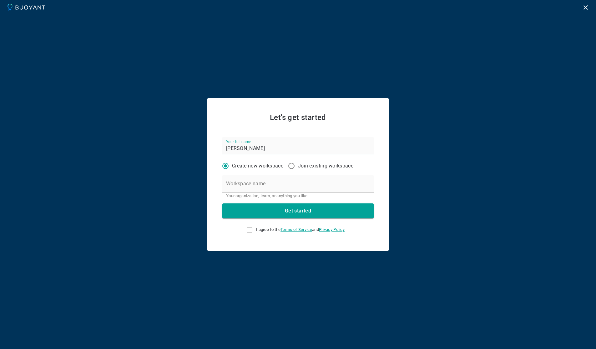 This screenshot has width=596, height=349. I want to click on a: Terms of Service, so click(296, 230).